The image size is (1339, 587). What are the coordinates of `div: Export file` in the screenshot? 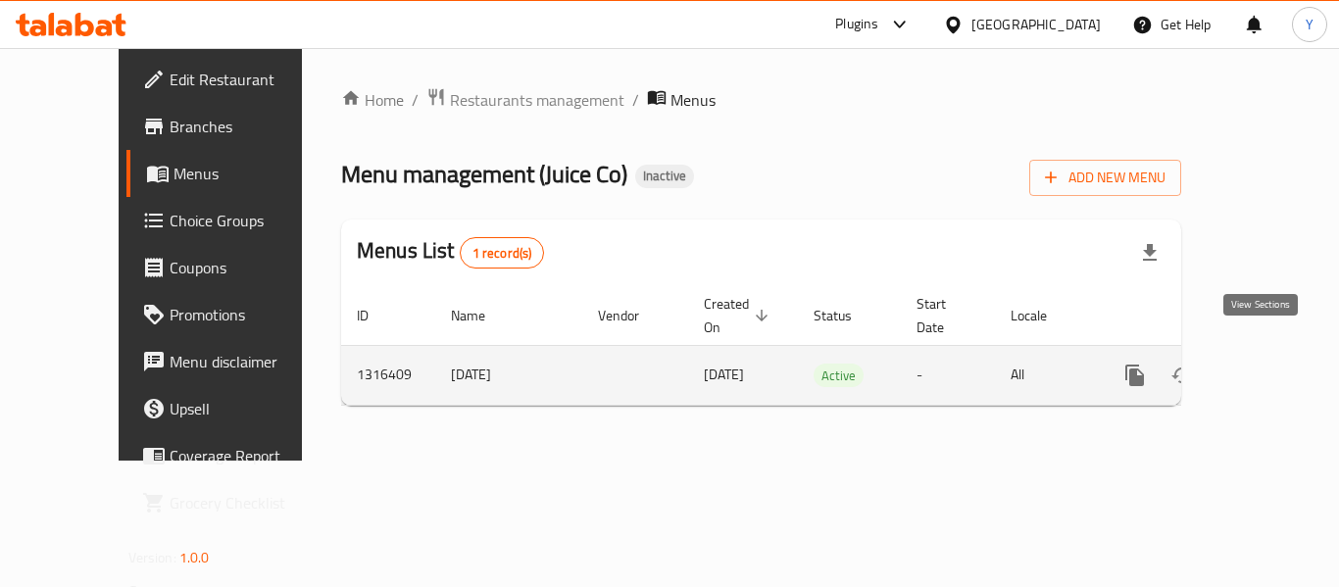 It's located at (1150, 253).